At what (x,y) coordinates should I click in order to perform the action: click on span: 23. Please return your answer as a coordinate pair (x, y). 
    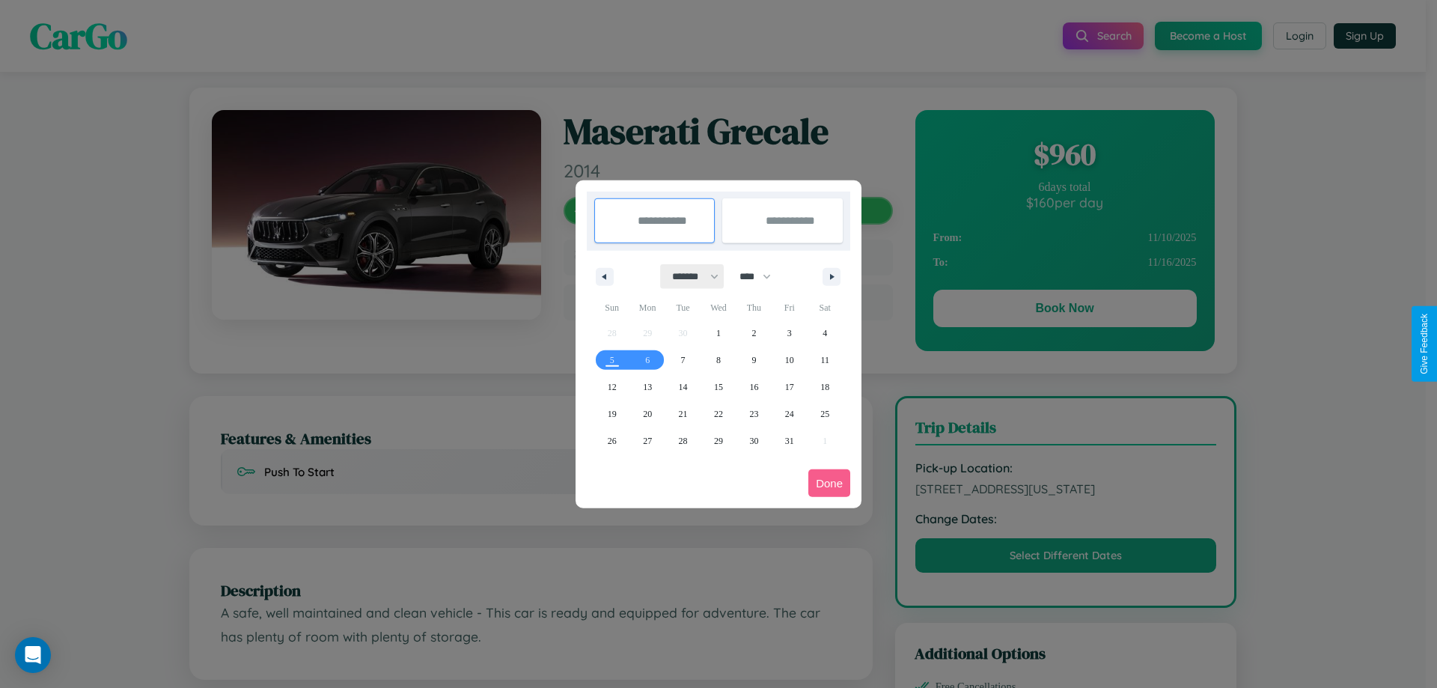
    Looking at the image, I should click on (754, 414).